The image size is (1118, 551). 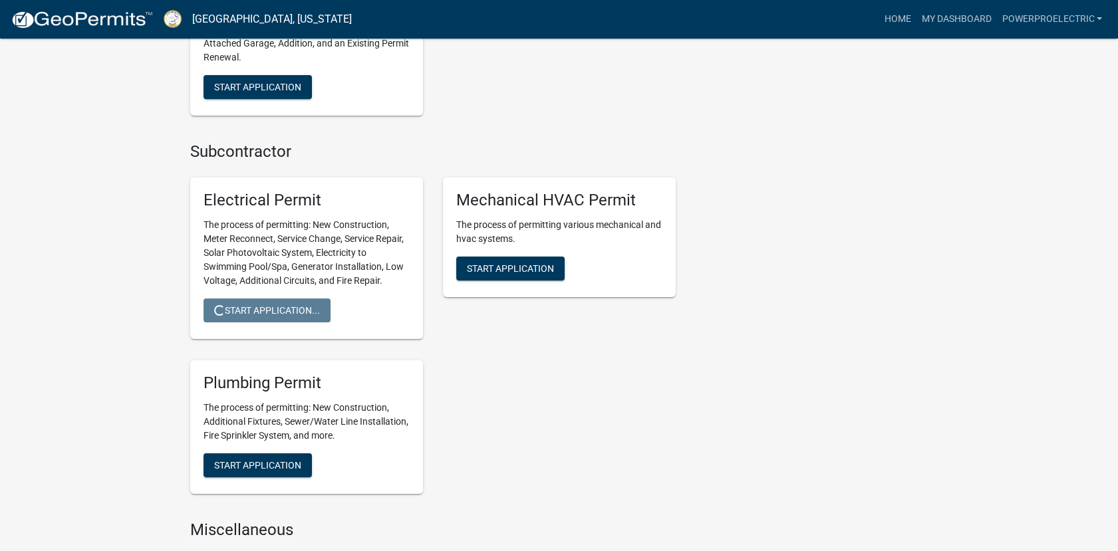 I want to click on span: Start Application..., so click(x=267, y=310).